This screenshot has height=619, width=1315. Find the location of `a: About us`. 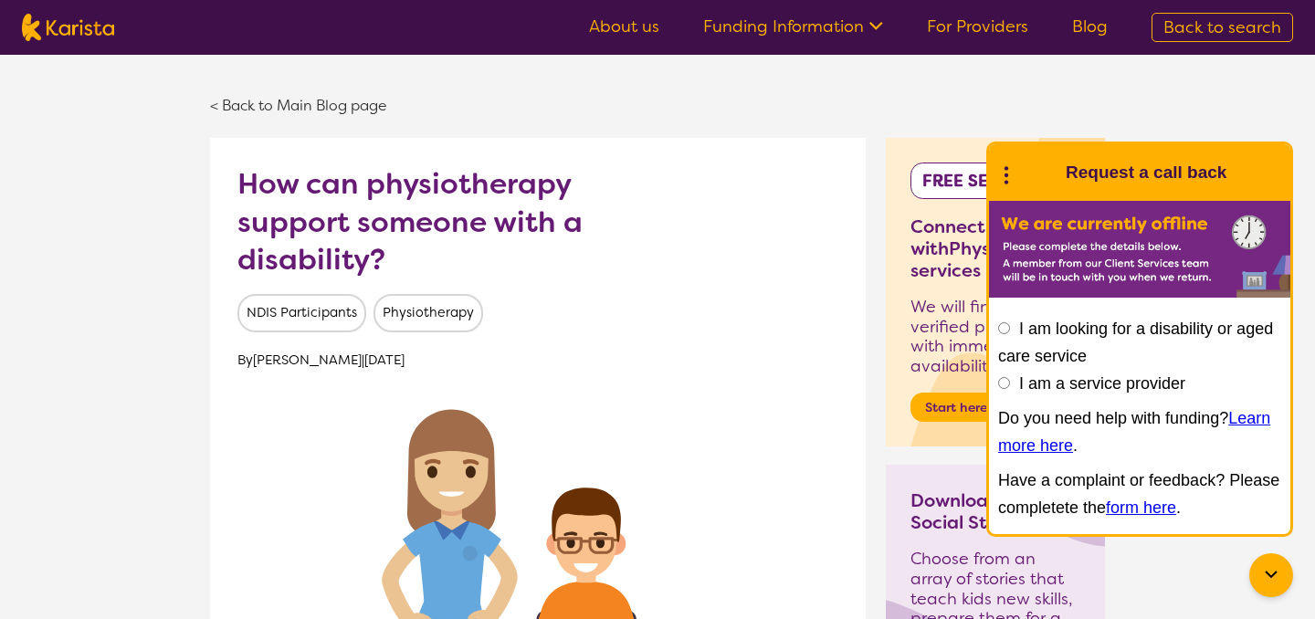

a: About us is located at coordinates (624, 26).